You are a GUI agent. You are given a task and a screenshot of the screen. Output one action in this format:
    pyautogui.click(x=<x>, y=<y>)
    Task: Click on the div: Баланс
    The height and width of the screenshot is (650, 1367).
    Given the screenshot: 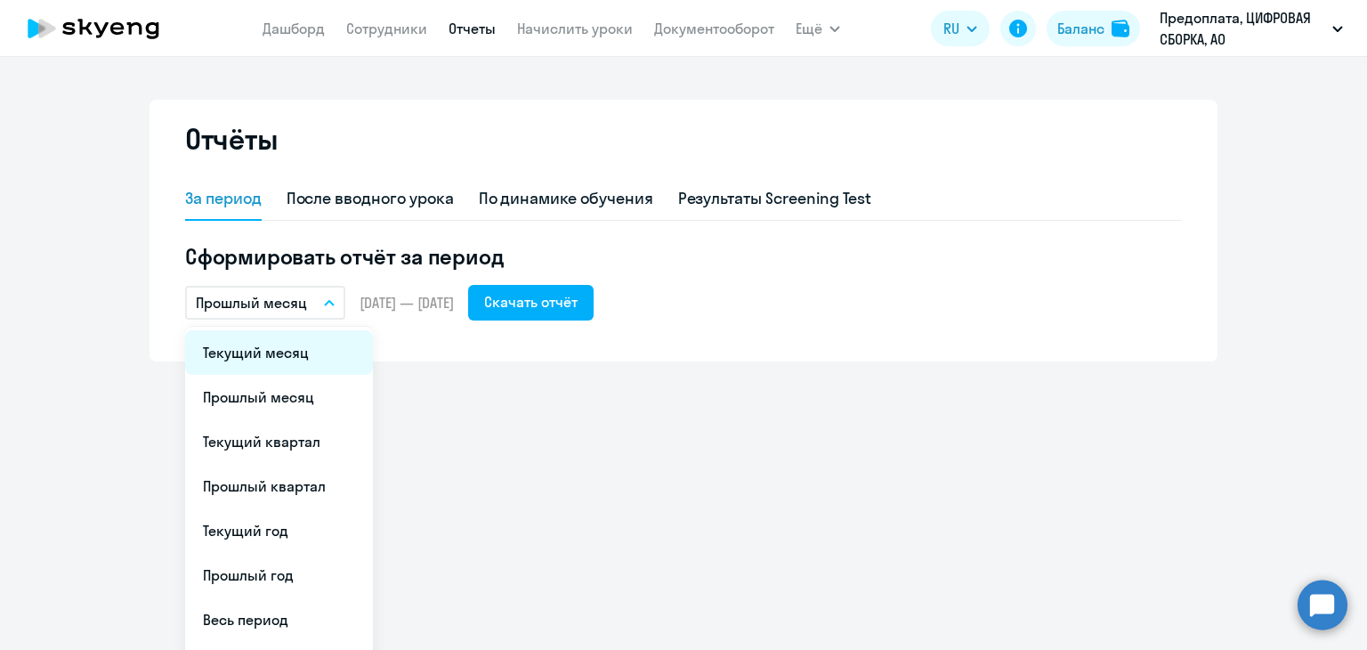 What is the action you would take?
    pyautogui.click(x=1080, y=28)
    